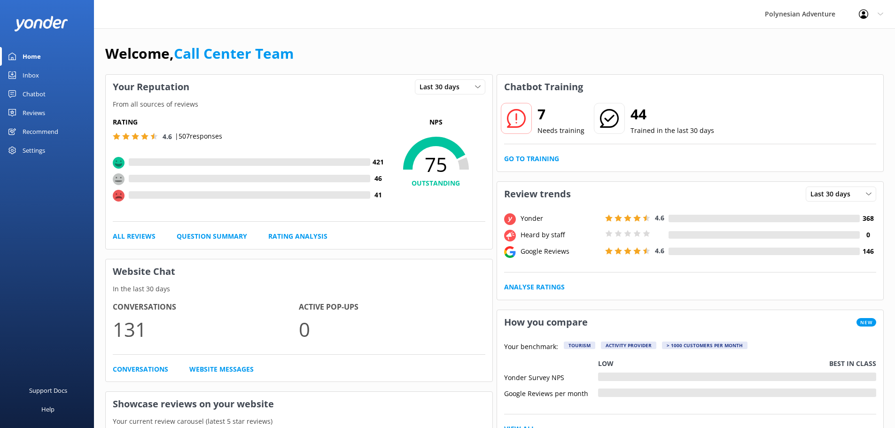 This screenshot has width=895, height=428. I want to click on p: Best in class, so click(853, 364).